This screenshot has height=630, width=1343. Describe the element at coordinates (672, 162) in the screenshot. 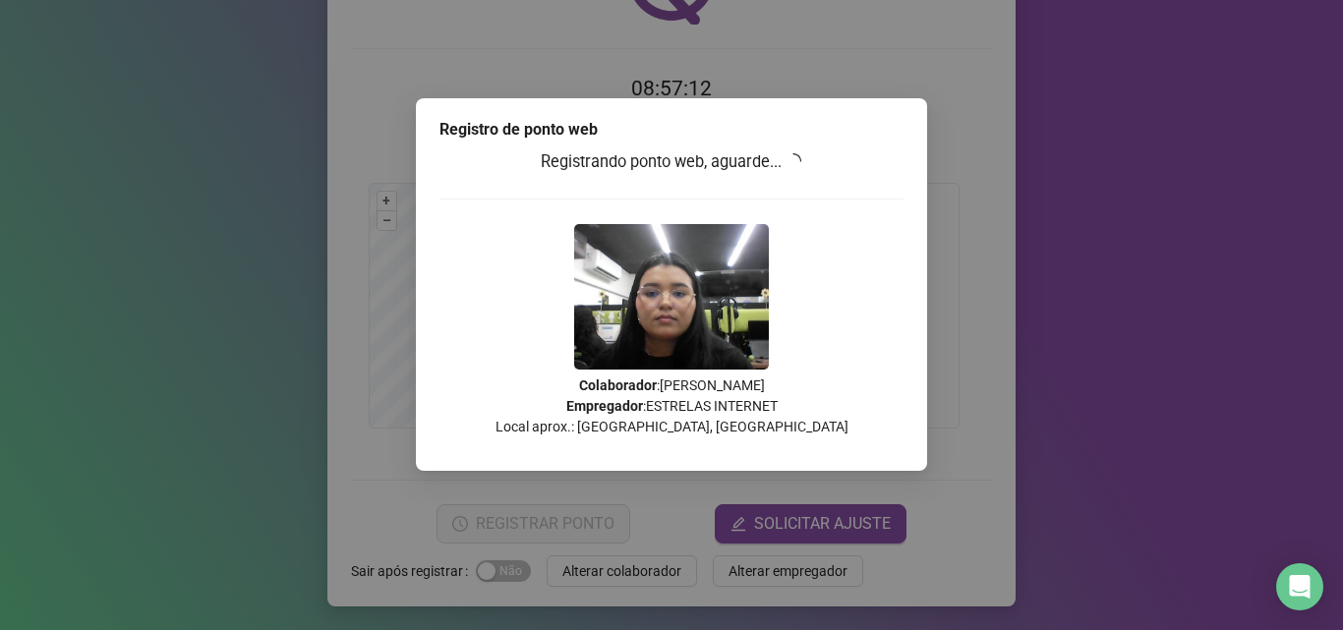

I see `h3: Registrando ponto web, aguarde...` at that location.